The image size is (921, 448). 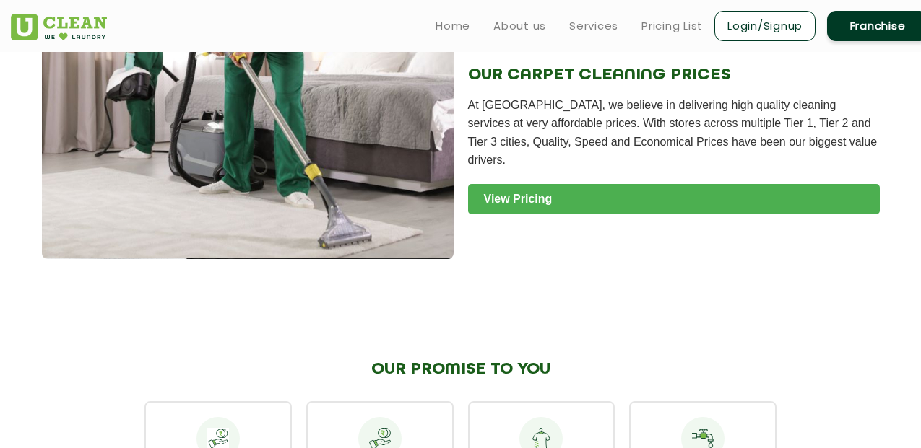 What do you see at coordinates (594, 26) in the screenshot?
I see `a: Services` at bounding box center [594, 26].